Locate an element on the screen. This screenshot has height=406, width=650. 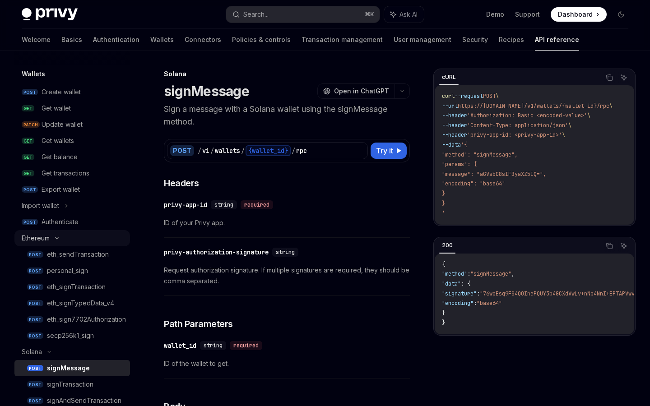
a: Support is located at coordinates (527, 14).